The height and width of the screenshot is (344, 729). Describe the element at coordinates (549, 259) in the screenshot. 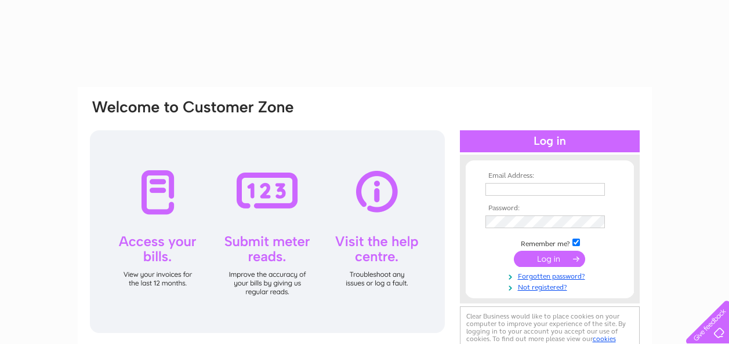

I see `input: Submit` at that location.